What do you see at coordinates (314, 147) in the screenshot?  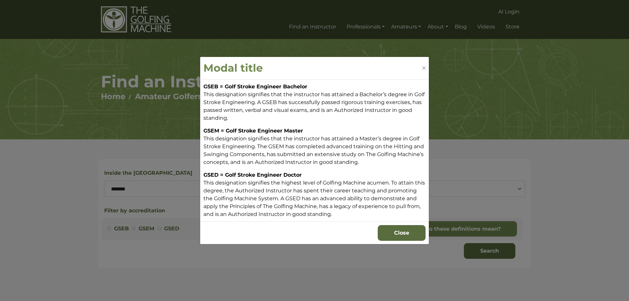 I see `p: This designation signifies that the instructor has attained a Master’s degree in Golf Stroke Engi...` at bounding box center [314, 147].